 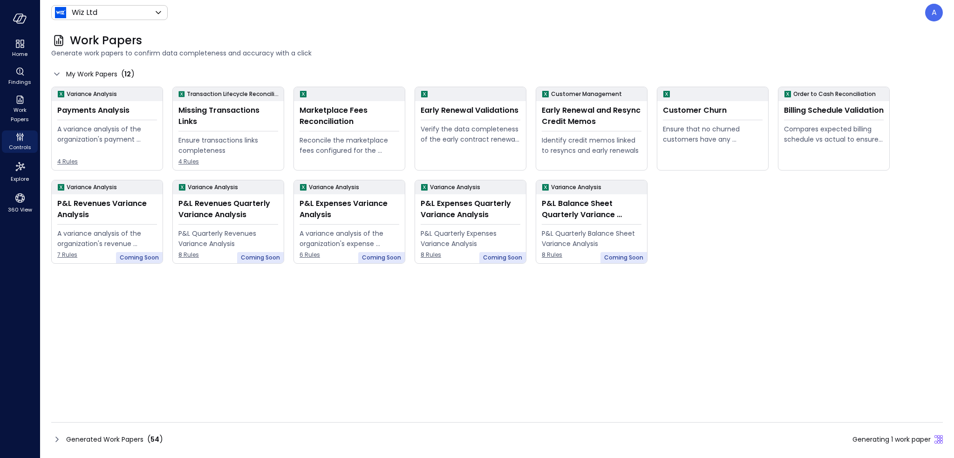 What do you see at coordinates (497, 53) in the screenshot?
I see `span: Generate work papers to confirm data completeness and accuracy with a click` at bounding box center [497, 53].